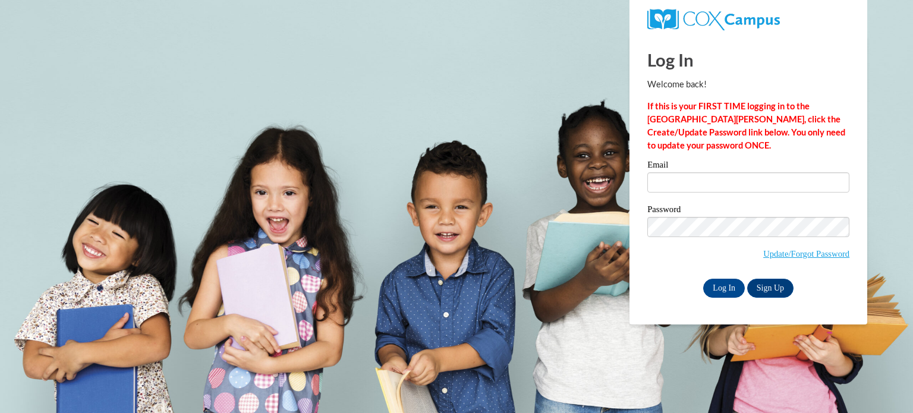 This screenshot has width=913, height=413. What do you see at coordinates (713, 18) in the screenshot?
I see `a: COX Campus` at bounding box center [713, 18].